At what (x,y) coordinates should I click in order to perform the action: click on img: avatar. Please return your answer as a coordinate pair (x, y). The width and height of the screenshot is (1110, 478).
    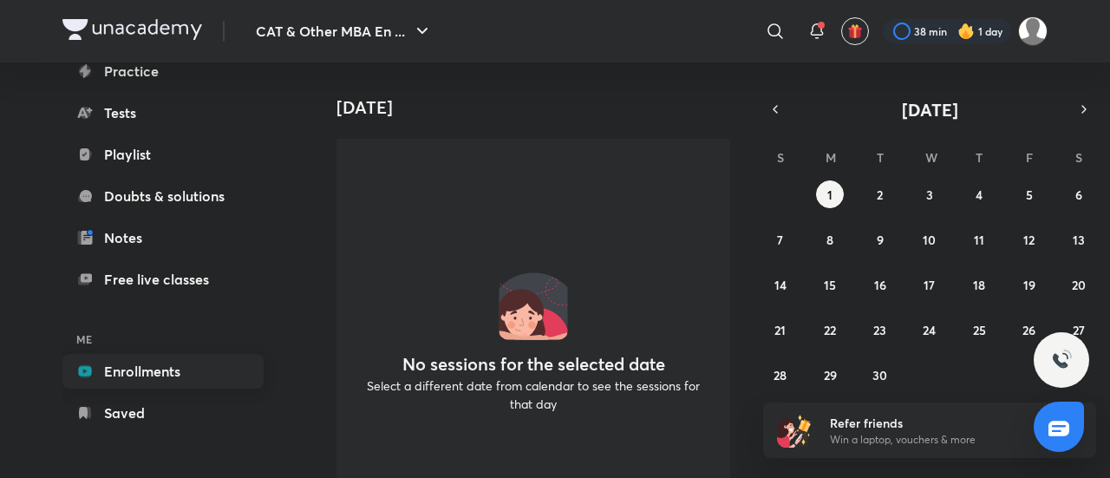
    Looking at the image, I should click on (855, 31).